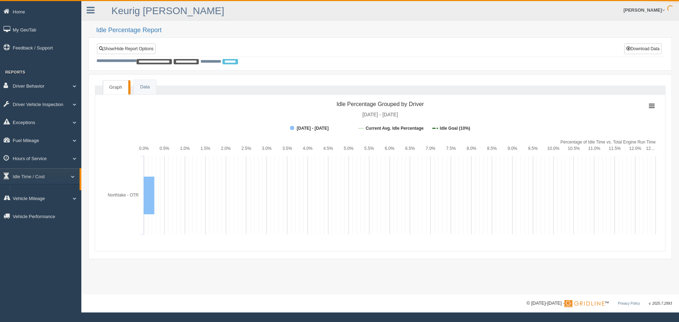 This screenshot has width=679, height=322. What do you see at coordinates (410, 148) in the screenshot?
I see `text: 6.5%` at bounding box center [410, 148].